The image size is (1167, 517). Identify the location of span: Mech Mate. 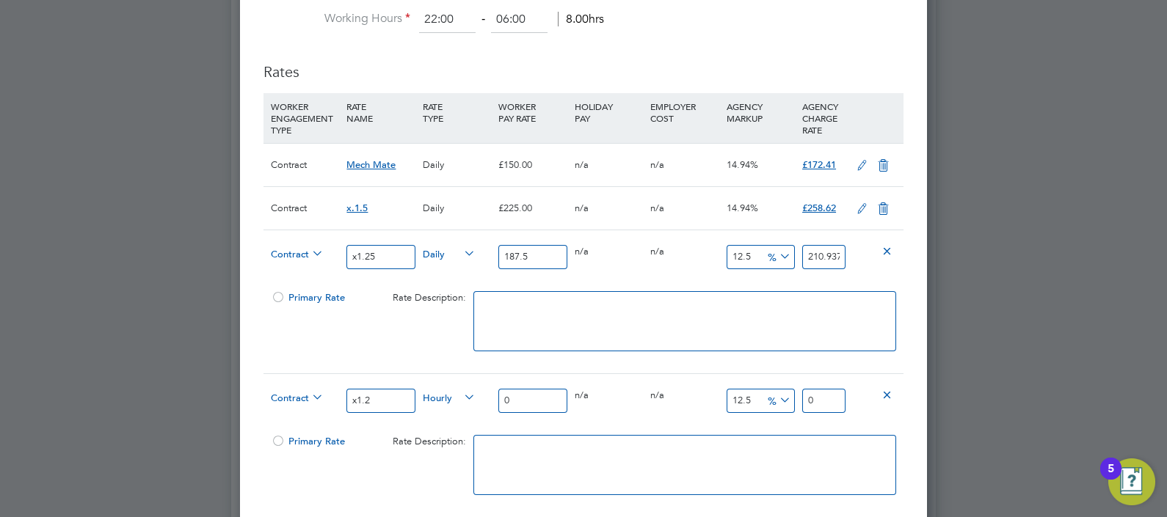
(371, 164).